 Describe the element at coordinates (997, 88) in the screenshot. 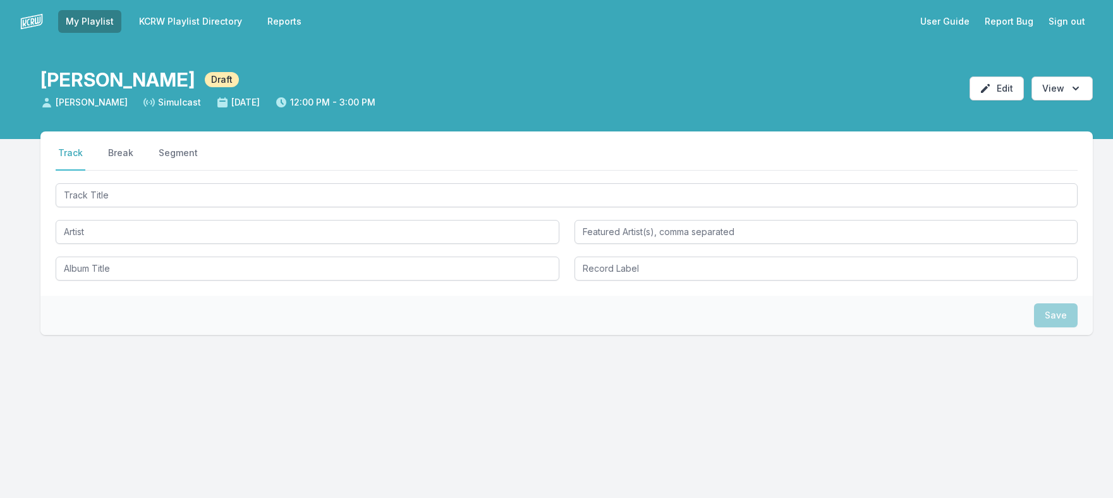

I see `button: Edit` at that location.